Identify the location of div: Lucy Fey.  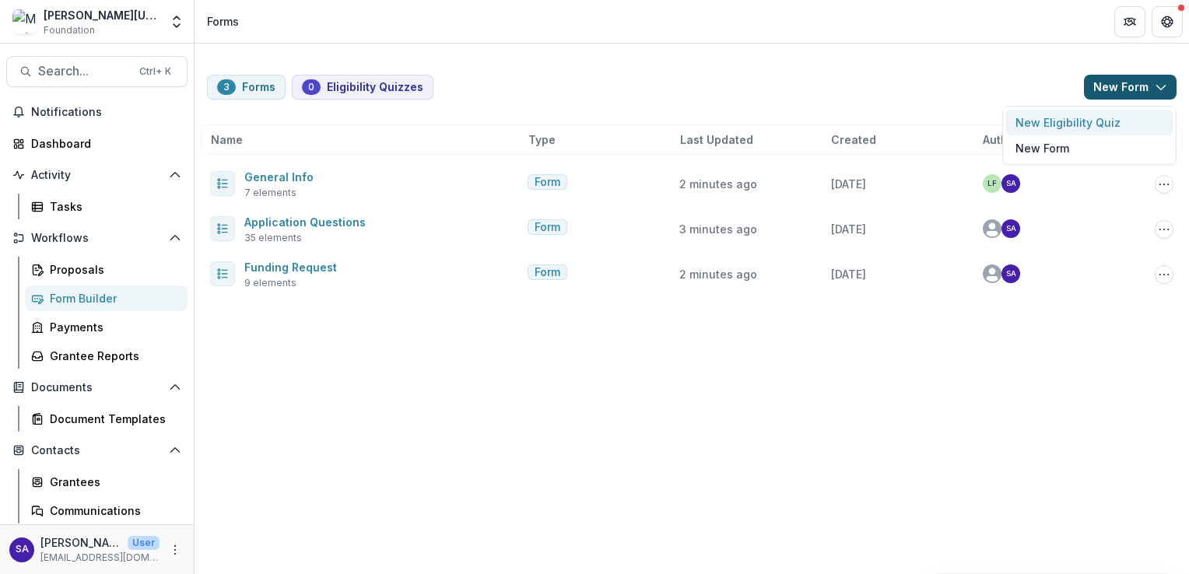
(992, 184).